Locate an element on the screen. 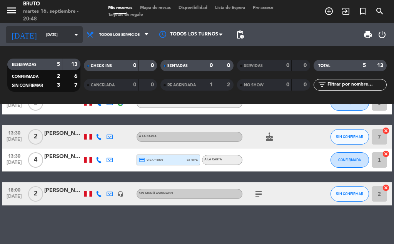  i: power_settings_new is located at coordinates (382, 35).